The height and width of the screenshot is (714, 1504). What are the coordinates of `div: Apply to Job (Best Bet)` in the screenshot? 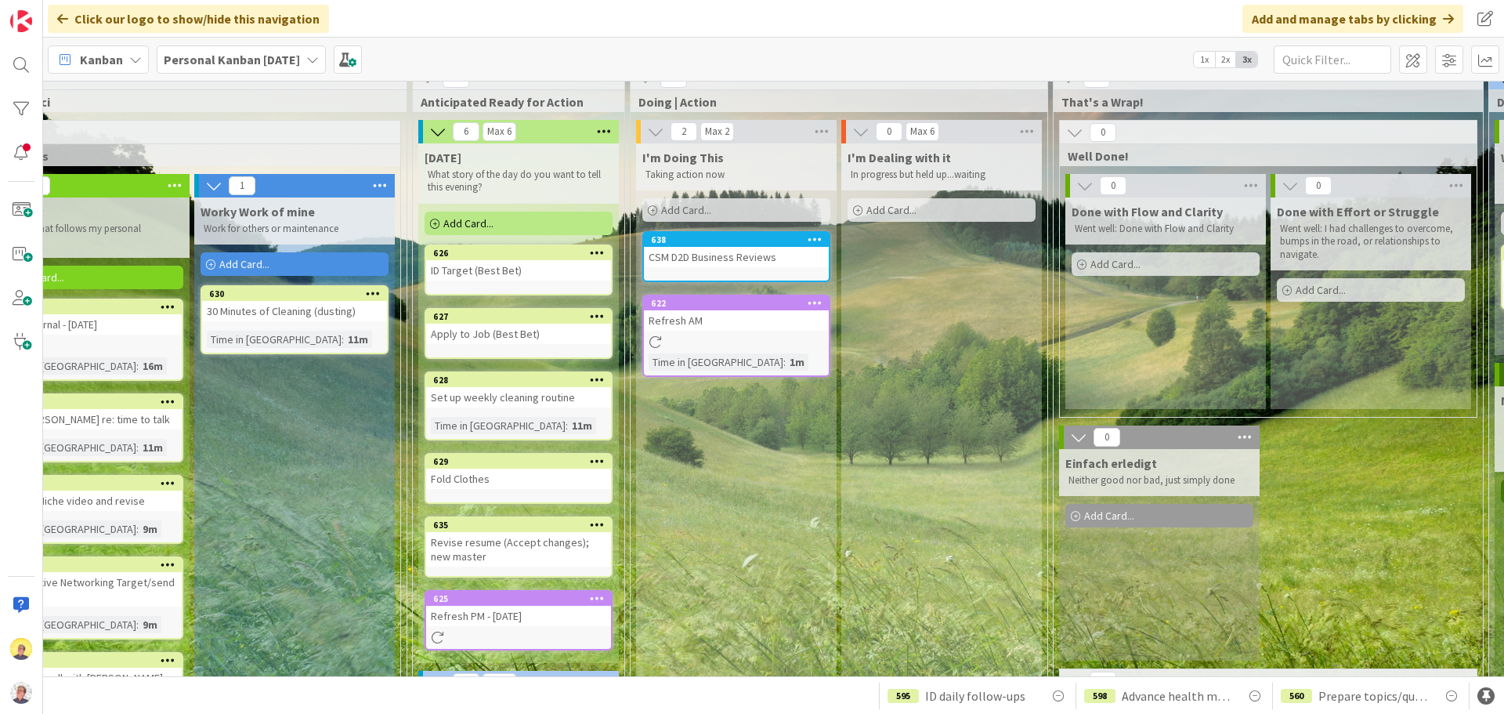 It's located at (519, 334).